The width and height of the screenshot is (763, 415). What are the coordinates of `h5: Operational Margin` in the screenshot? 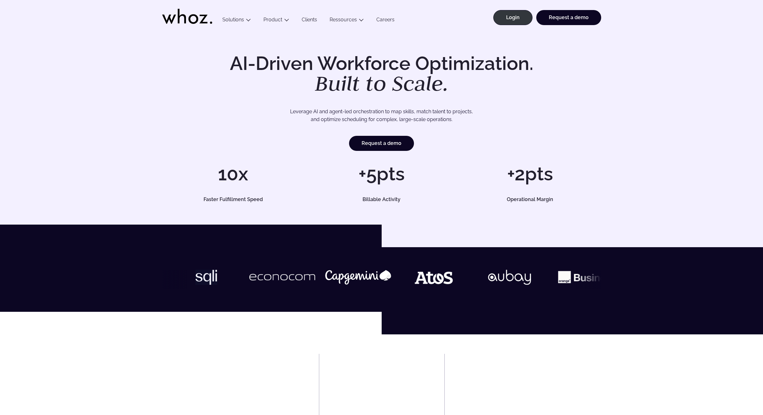 It's located at (530, 199).